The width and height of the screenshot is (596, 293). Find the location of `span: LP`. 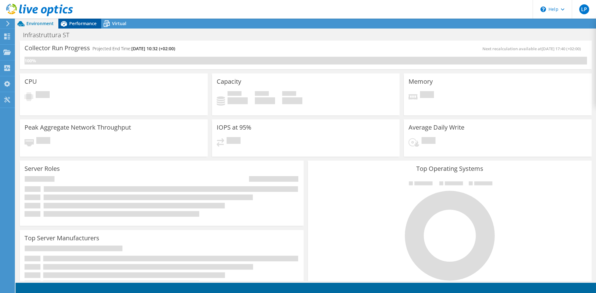

span: LP is located at coordinates (584, 9).